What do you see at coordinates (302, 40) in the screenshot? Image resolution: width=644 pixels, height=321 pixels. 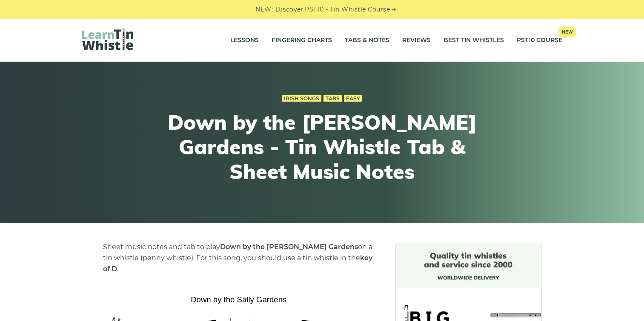 I see `a: Fingering Charts` at bounding box center [302, 40].